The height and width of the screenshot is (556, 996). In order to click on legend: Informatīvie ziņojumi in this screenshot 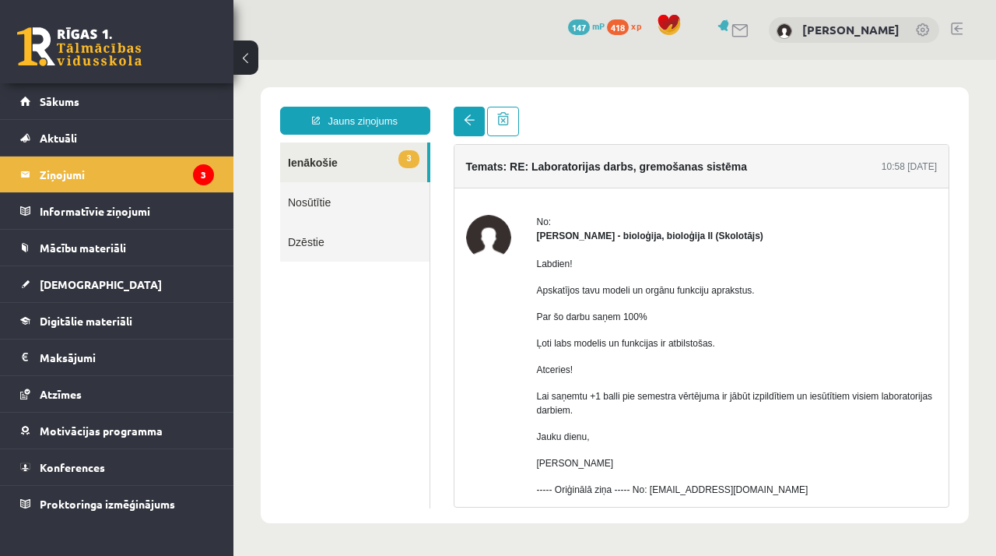, I will do `click(127, 211)`.